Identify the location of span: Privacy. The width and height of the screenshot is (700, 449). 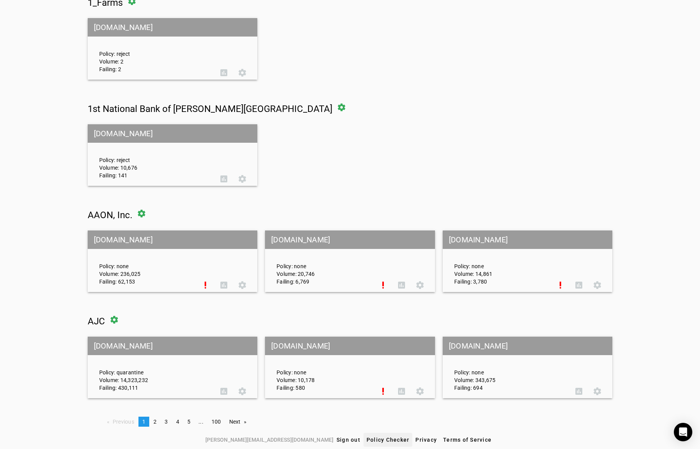
(426, 440).